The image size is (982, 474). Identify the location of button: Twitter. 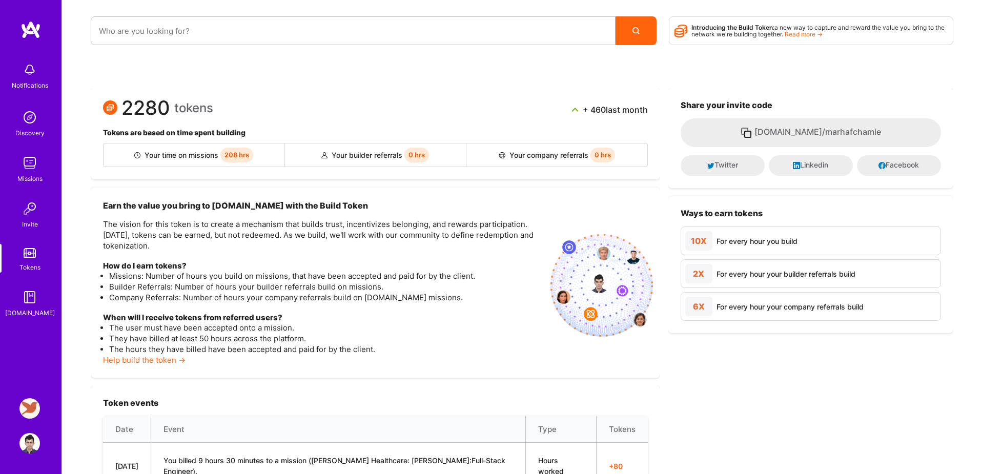
(722, 165).